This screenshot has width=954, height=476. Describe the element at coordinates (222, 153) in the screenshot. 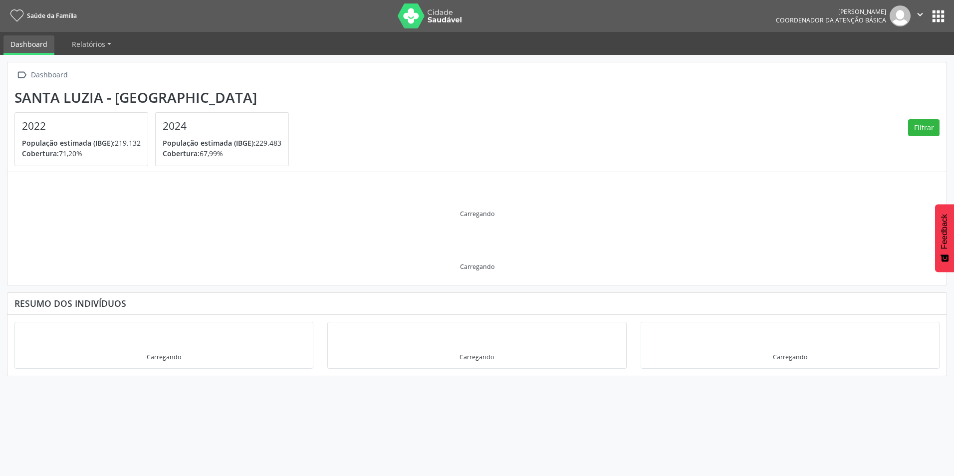

I see `p: 67,99%` at that location.